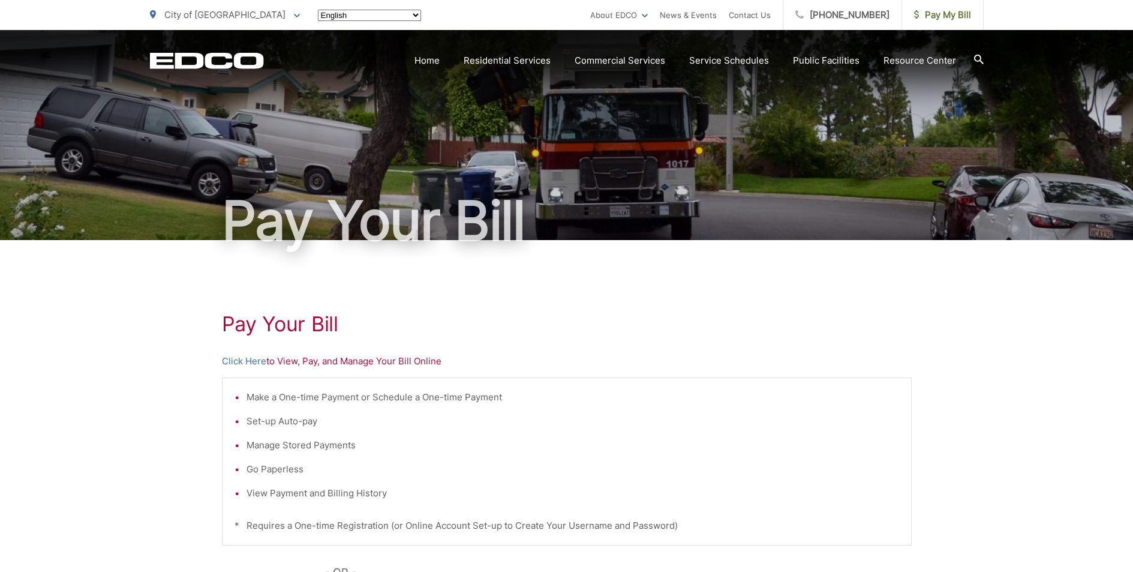 Image resolution: width=1133 pixels, height=572 pixels. What do you see at coordinates (619, 15) in the screenshot?
I see `a: About EDCO` at bounding box center [619, 15].